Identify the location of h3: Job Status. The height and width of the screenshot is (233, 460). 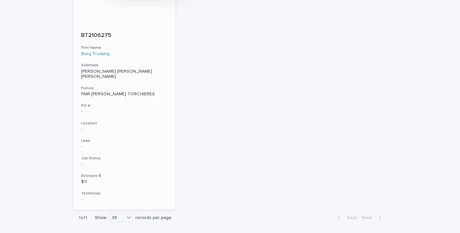
(124, 159).